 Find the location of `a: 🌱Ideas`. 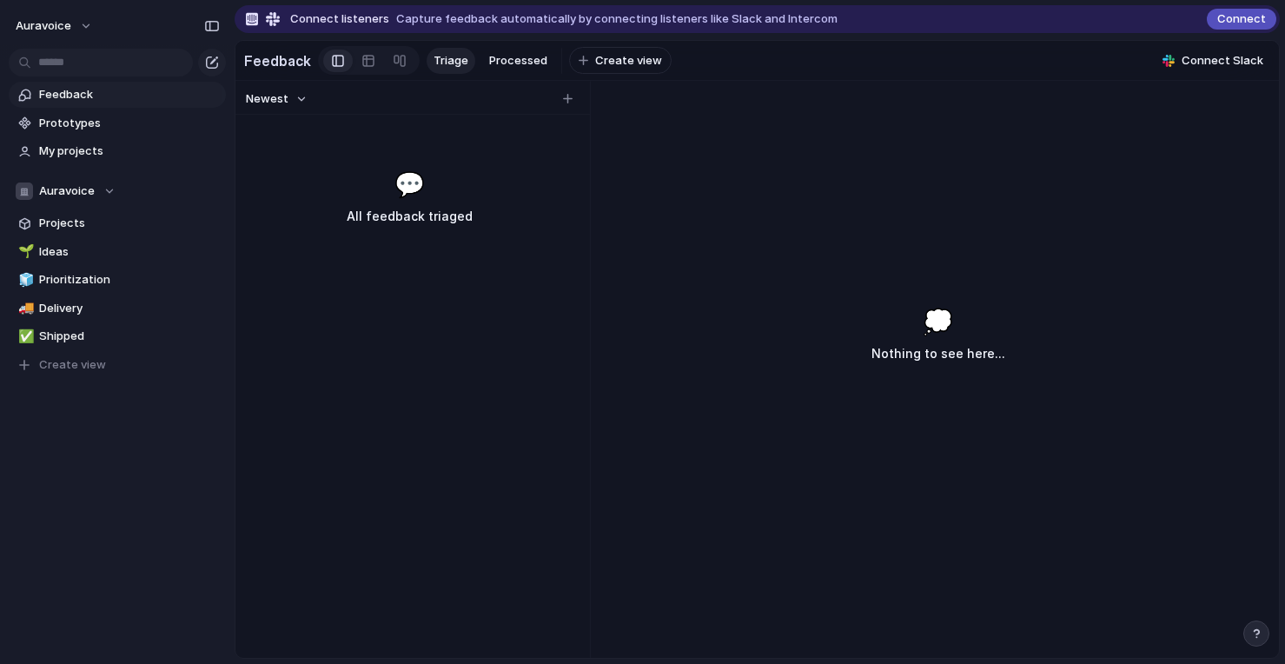

a: 🌱Ideas is located at coordinates (117, 252).